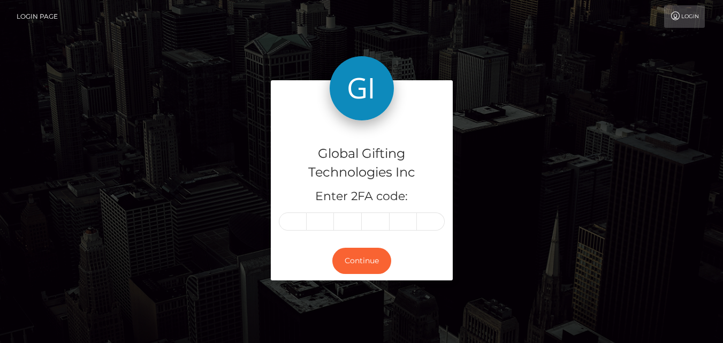 The image size is (723, 343). I want to click on h5: Enter 2FA code:, so click(362, 196).